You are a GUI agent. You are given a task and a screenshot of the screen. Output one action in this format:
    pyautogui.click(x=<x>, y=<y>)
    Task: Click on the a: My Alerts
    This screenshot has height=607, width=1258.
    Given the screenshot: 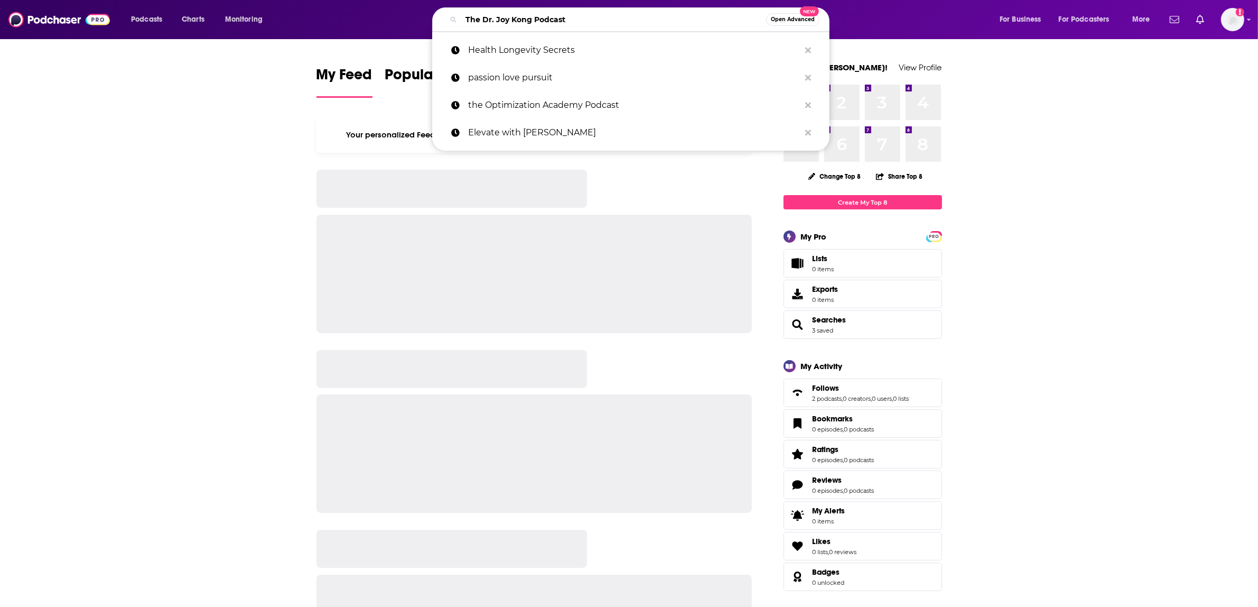 What is the action you would take?
    pyautogui.click(x=863, y=515)
    